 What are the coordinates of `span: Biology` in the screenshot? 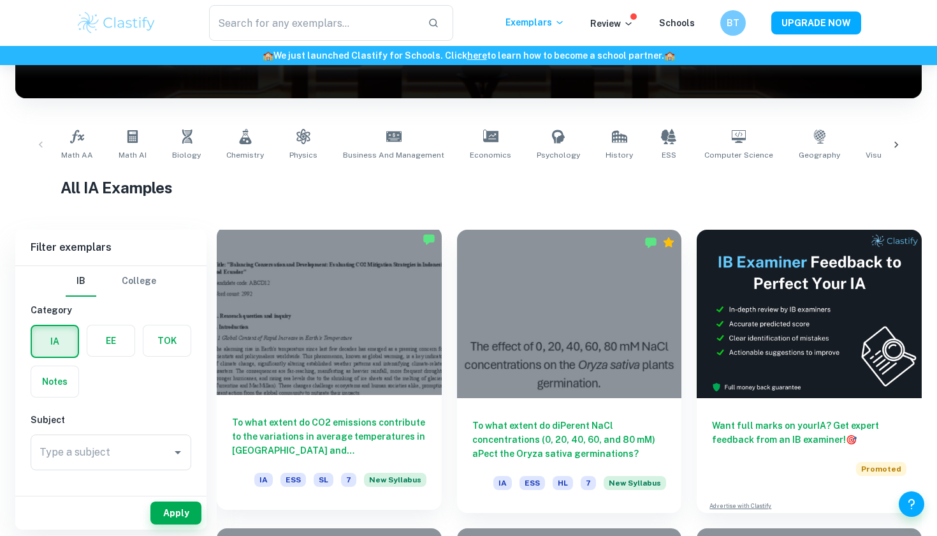 It's located at (186, 155).